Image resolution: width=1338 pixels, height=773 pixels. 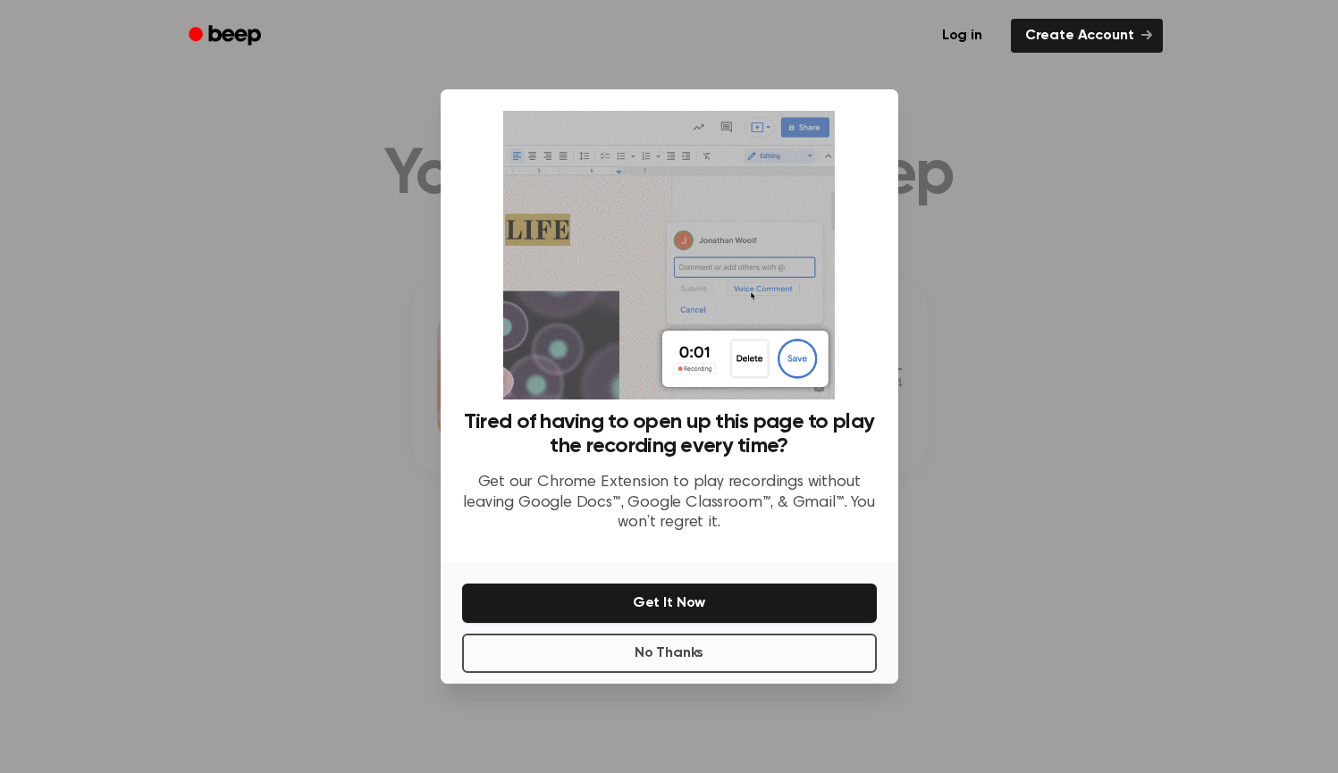 What do you see at coordinates (669, 653) in the screenshot?
I see `button: No Thanks` at bounding box center [669, 653].